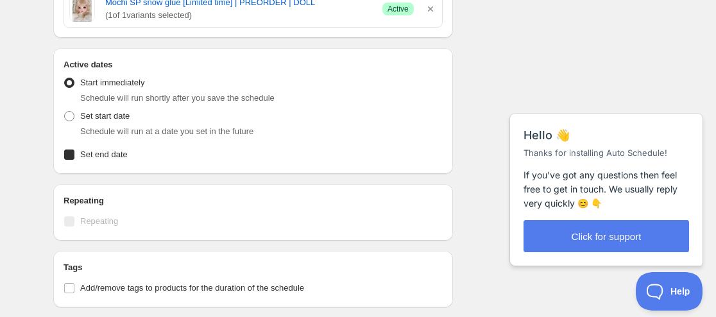 This screenshot has height=317, width=716. Describe the element at coordinates (104, 154) in the screenshot. I see `span: Set end date` at that location.